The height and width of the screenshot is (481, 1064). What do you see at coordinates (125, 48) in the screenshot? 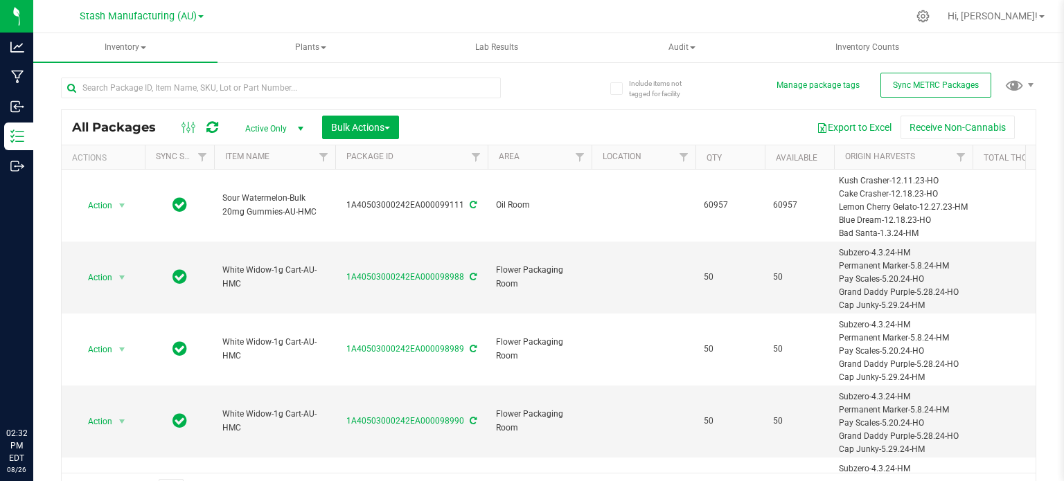
I see `a: Inventory` at bounding box center [125, 48].